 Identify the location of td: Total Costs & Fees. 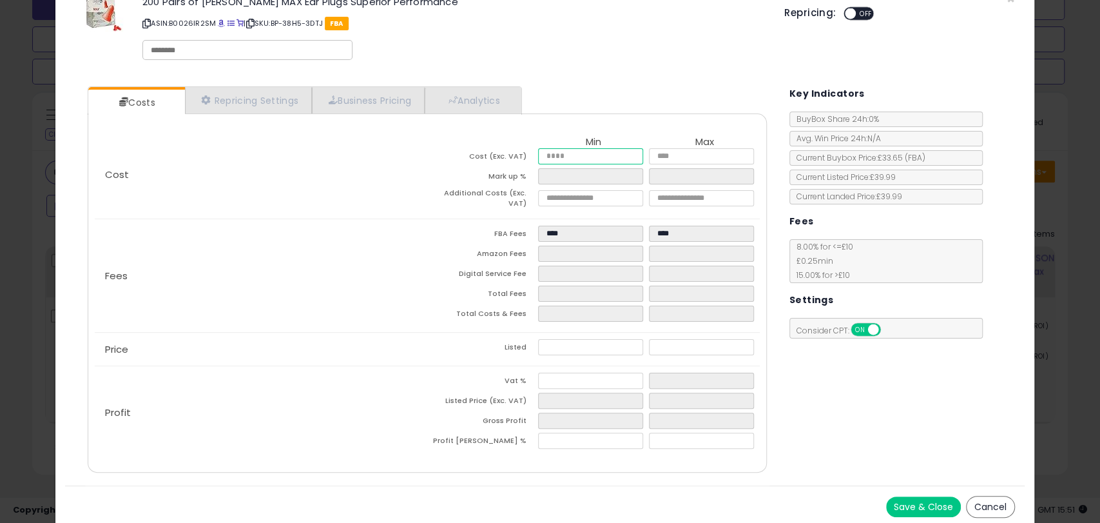
(483, 315).